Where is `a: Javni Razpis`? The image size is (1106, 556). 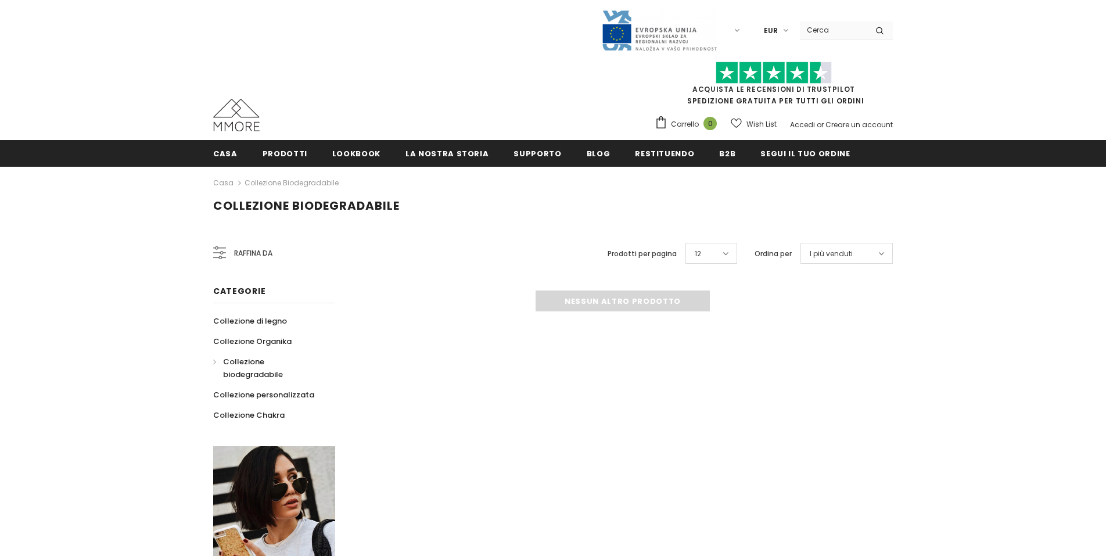
a: Javni Razpis is located at coordinates (659, 30).